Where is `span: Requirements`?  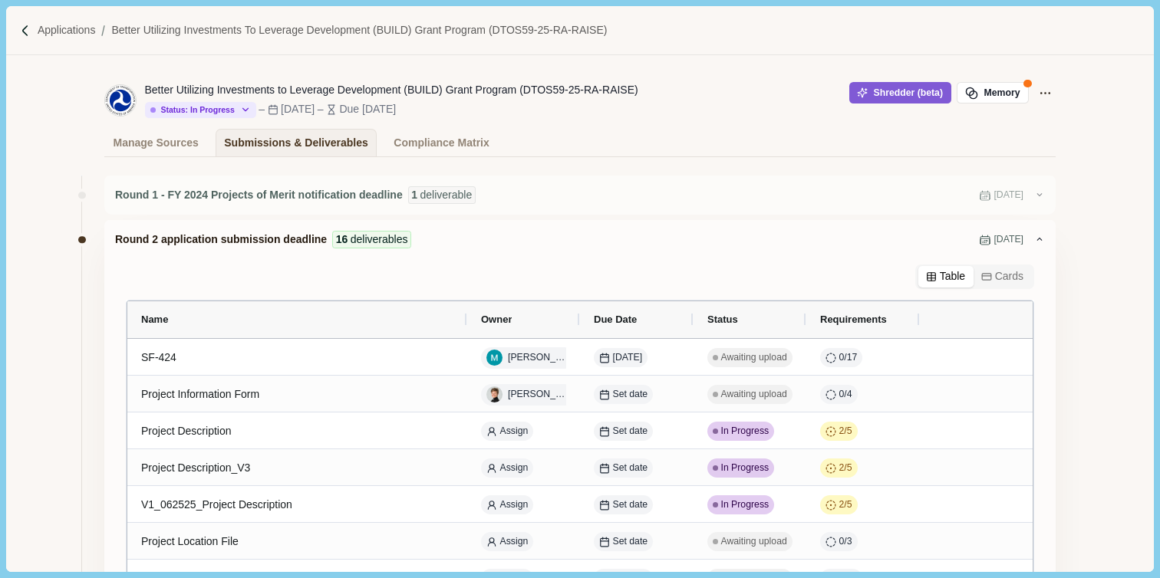
span: Requirements is located at coordinates (853, 319).